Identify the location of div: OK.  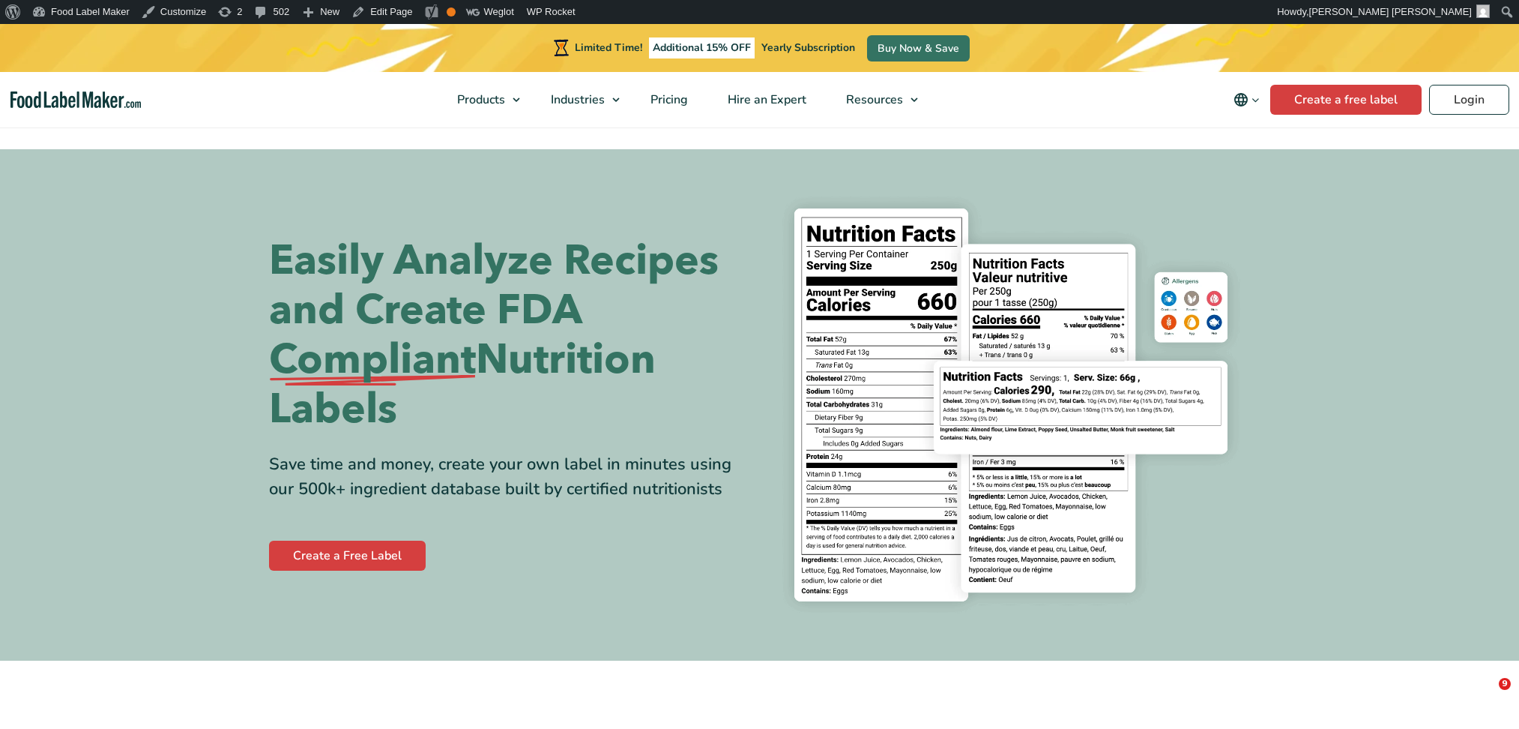
(451, 12).